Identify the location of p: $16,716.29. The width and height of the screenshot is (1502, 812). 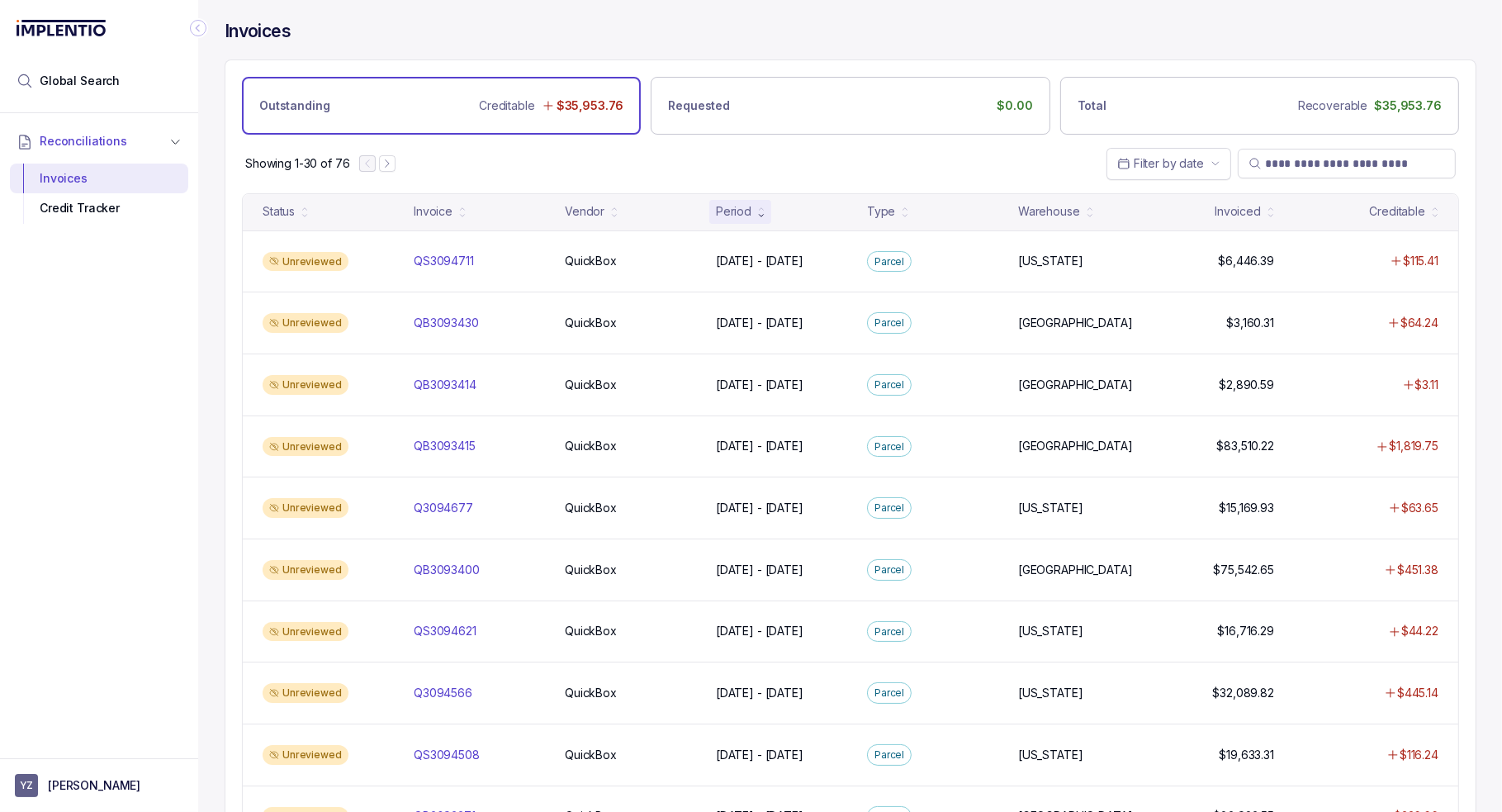
(1246, 631).